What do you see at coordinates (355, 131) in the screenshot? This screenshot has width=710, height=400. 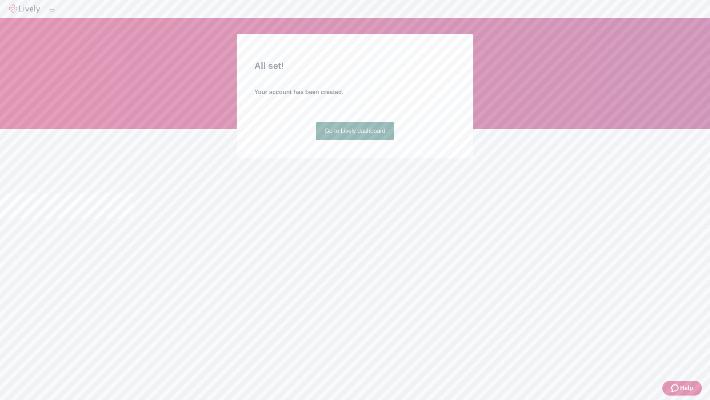 I see `a: Go to Lively dashboard` at bounding box center [355, 131].